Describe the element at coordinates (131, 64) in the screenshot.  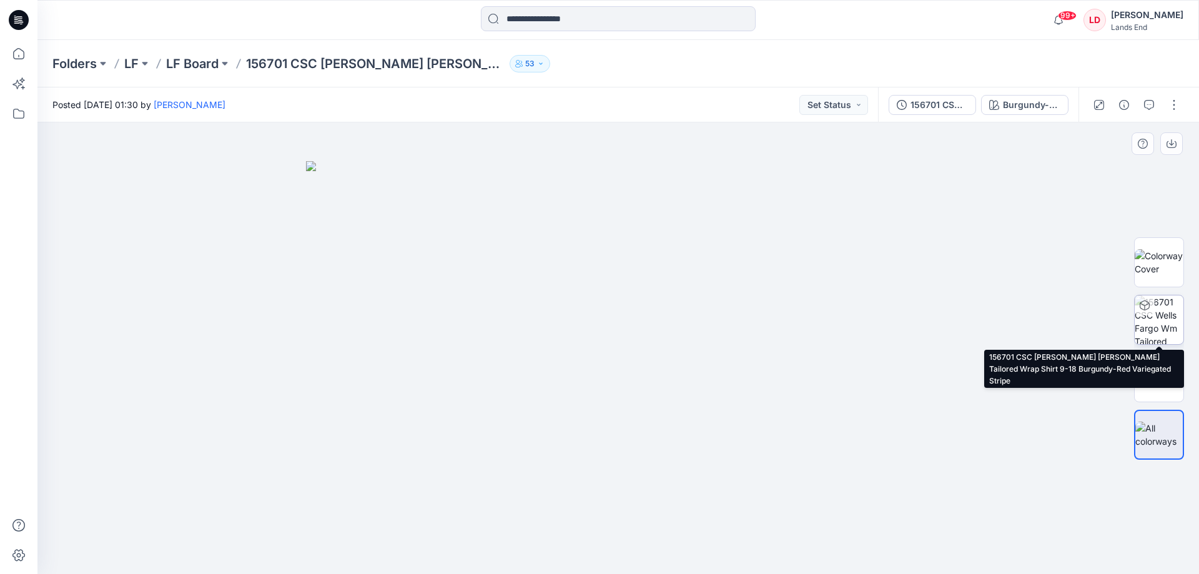
I see `a: LF` at that location.